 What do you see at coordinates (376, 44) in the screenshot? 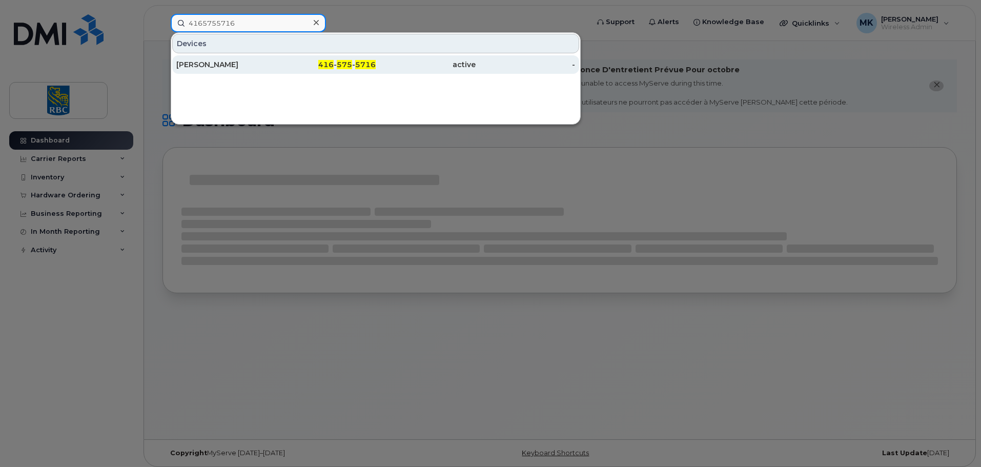
I see `div: Devices` at bounding box center [376, 44].